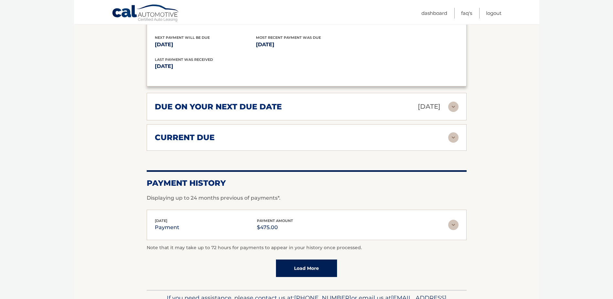  I want to click on a: Dashboard, so click(435, 13).